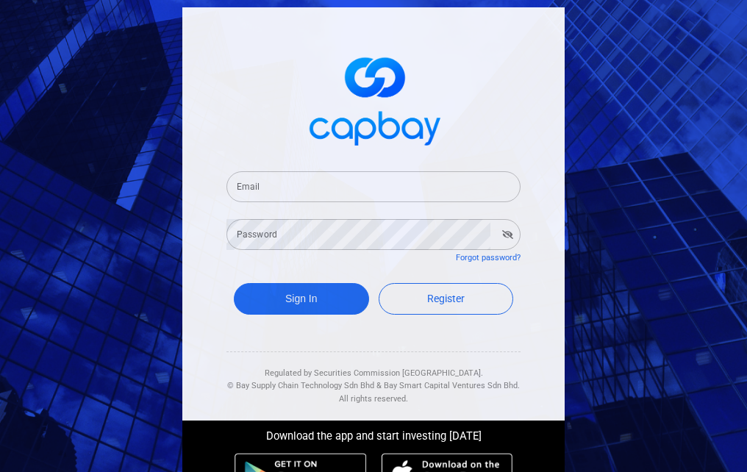 The width and height of the screenshot is (747, 472). I want to click on span: Register, so click(446, 299).